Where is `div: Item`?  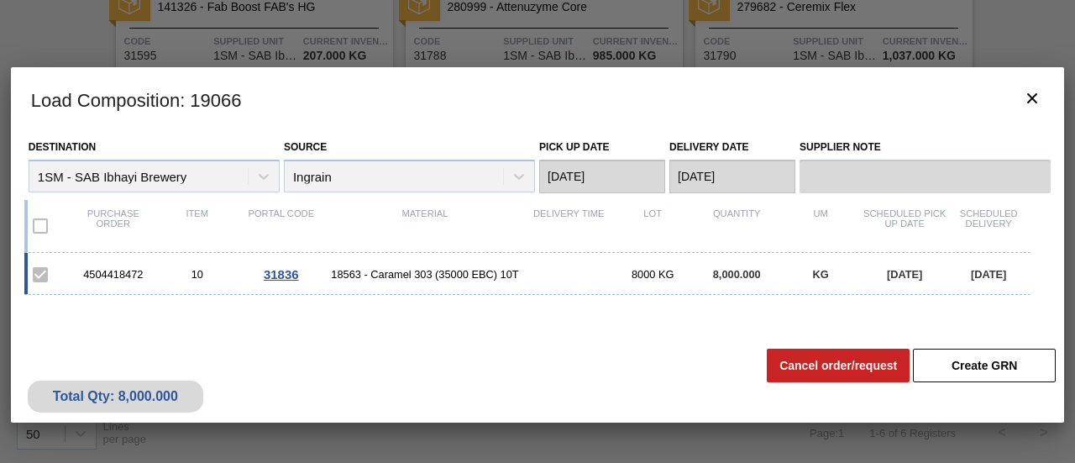
div: Item is located at coordinates (197, 226).